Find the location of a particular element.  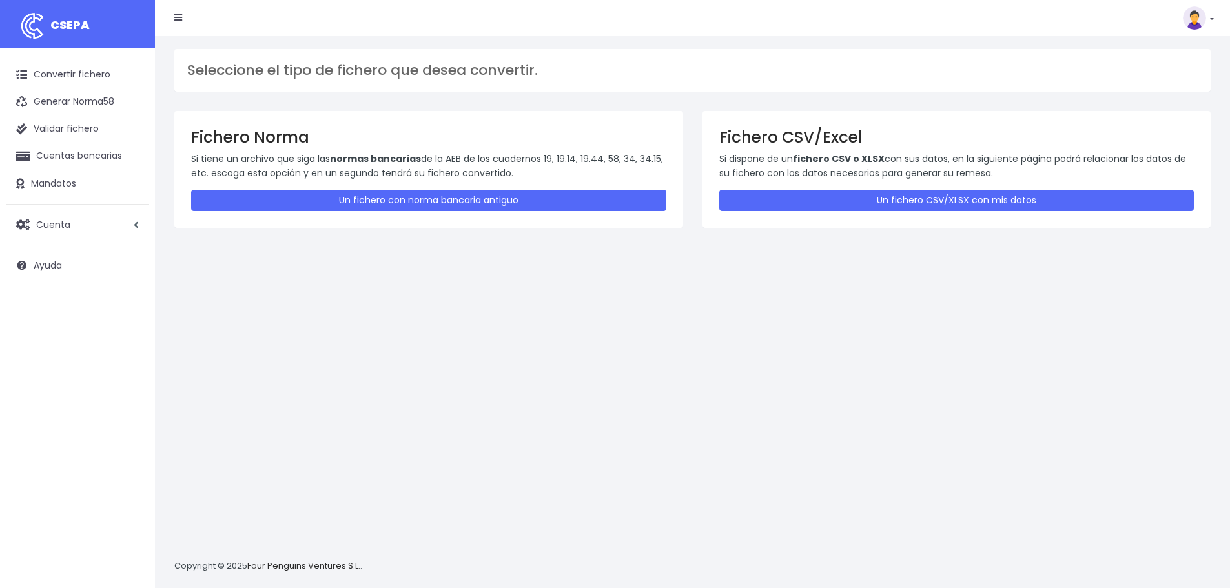

a: Cuentas bancarias is located at coordinates (77, 156).